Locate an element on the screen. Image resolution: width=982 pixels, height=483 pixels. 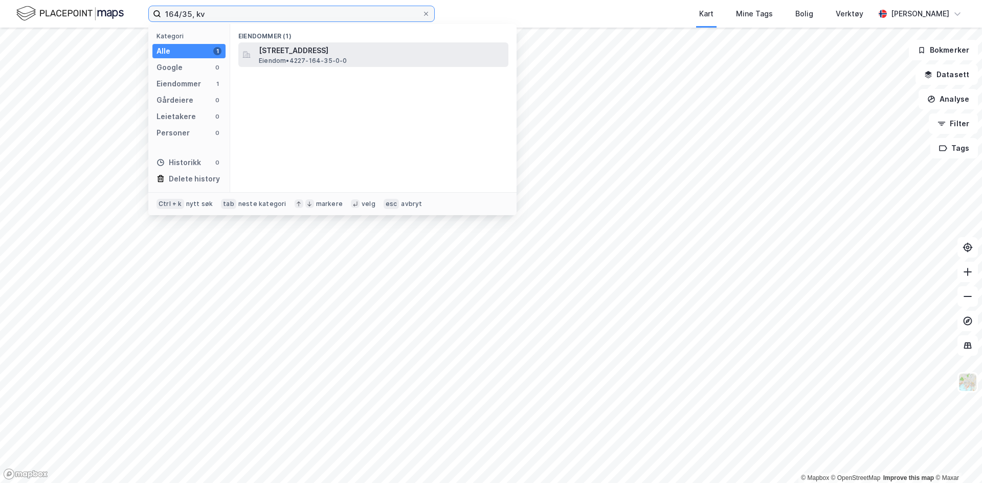
div: Gårdeiere is located at coordinates (175, 100).